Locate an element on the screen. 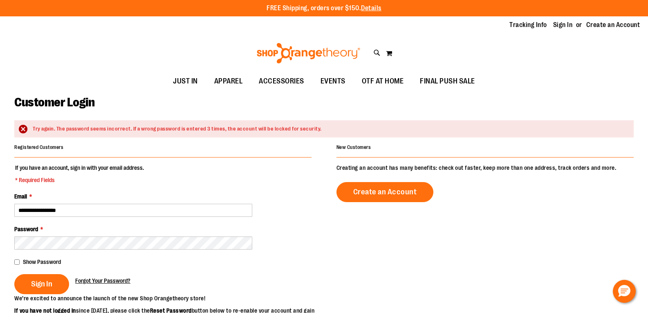  legend: If you have an account, sign in with your email address. is located at coordinates (79, 174).